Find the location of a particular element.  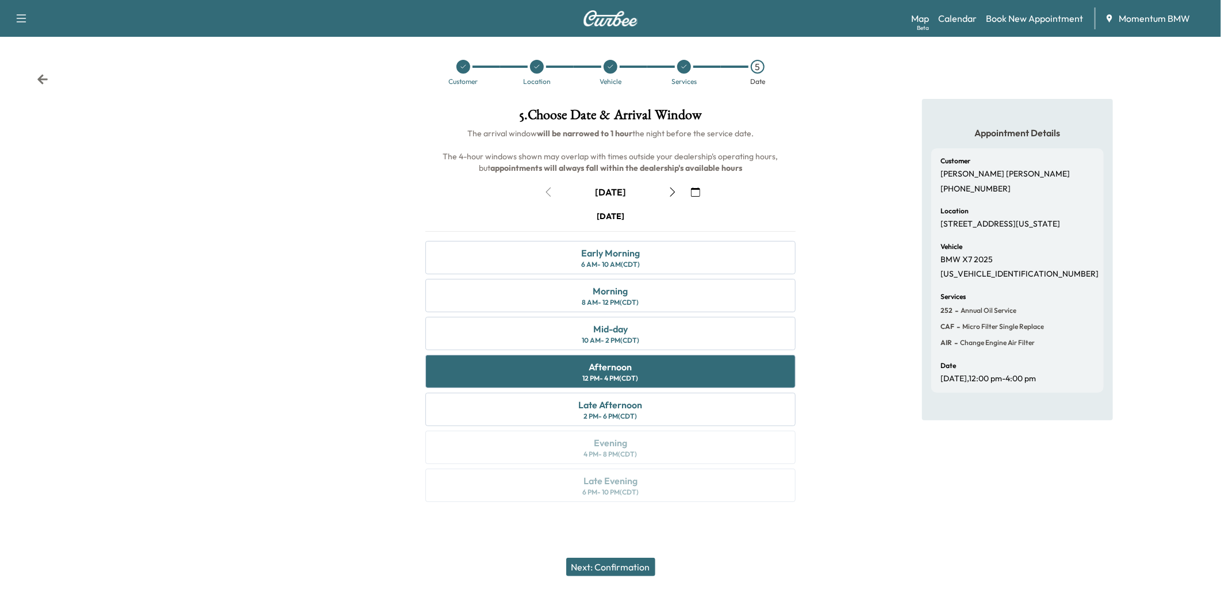

h6: Date is located at coordinates (948, 365).